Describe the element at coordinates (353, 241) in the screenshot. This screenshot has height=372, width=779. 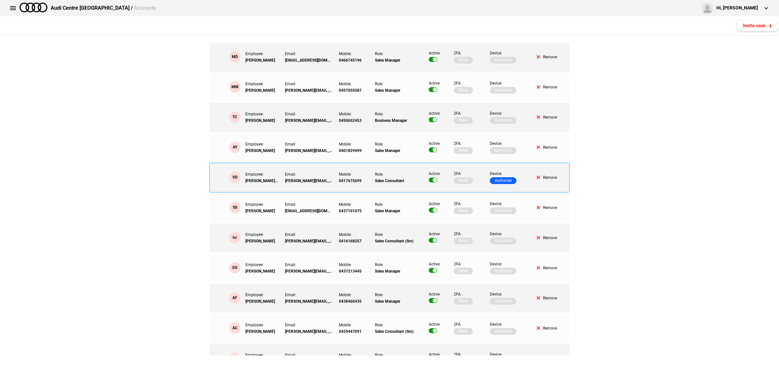
I see `div: 0416168257` at that location.